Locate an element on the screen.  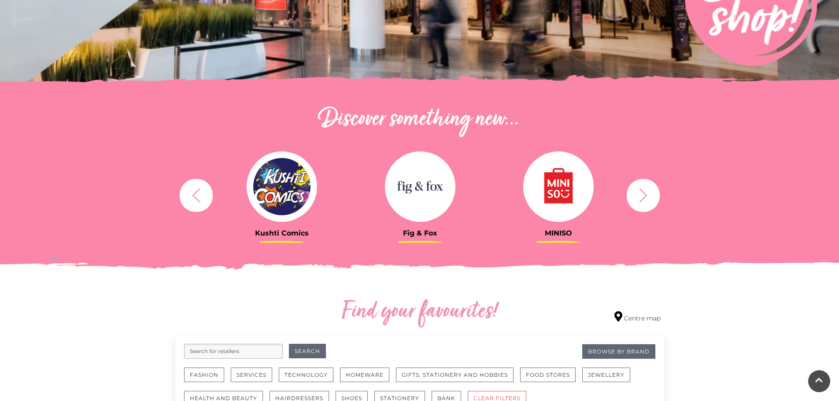
a: Services is located at coordinates (255, 379).